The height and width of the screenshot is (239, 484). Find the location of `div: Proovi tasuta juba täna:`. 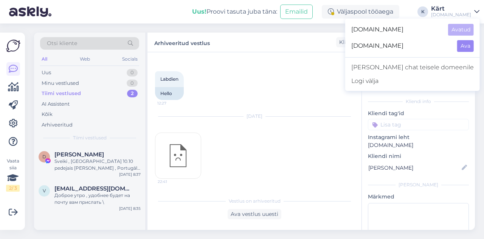

div: Proovi tasuta juba täna: is located at coordinates (235, 12).